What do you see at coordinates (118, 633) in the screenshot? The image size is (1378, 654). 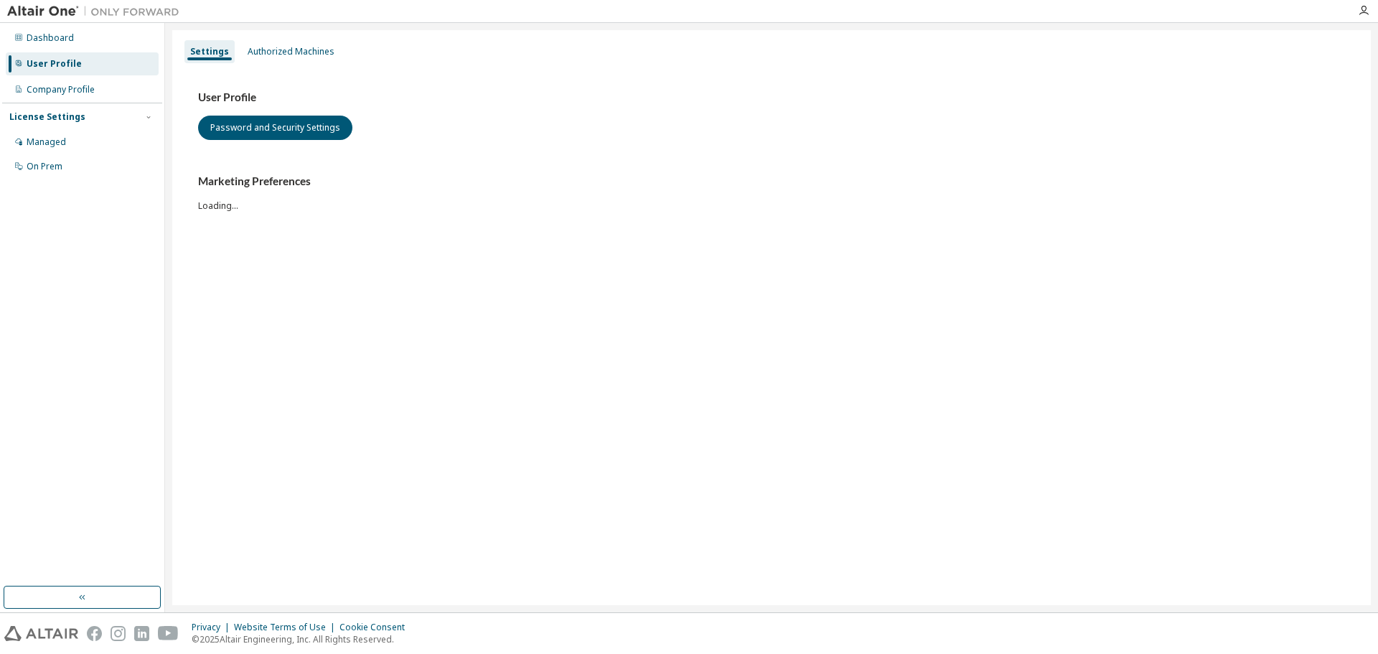 I see `img: instagram.svg` at bounding box center [118, 633].